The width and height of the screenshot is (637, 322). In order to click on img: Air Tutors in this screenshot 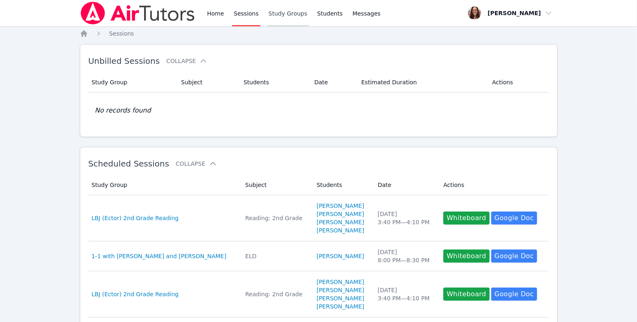, I will do `click(138, 13)`.